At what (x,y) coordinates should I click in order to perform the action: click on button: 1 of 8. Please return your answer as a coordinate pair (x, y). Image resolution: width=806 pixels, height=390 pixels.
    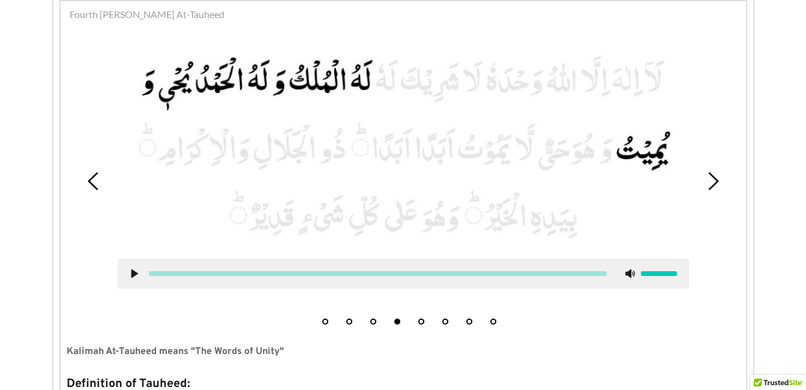
    Looking at the image, I should click on (325, 322).